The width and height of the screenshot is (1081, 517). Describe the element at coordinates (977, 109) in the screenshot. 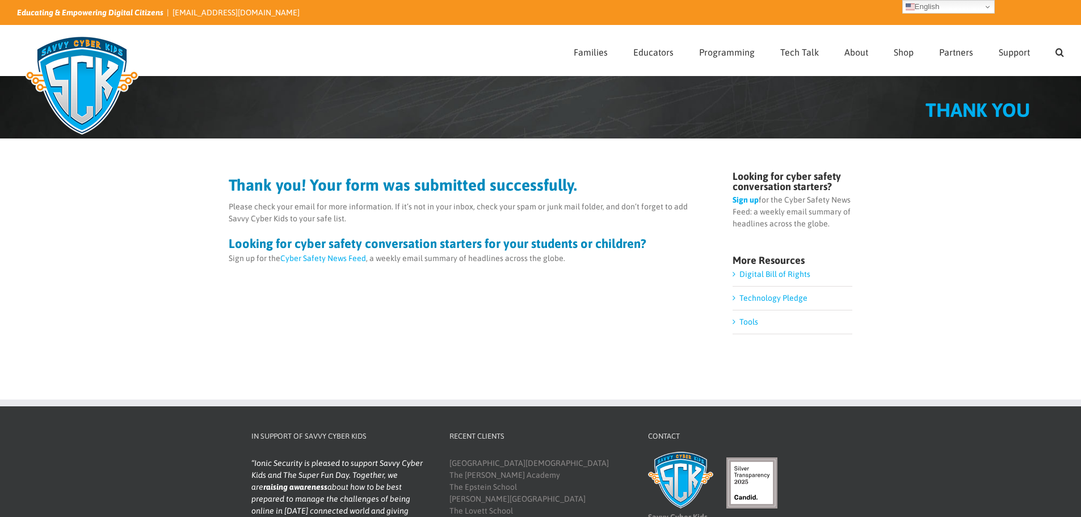

I see `span: THANK YOU` at that location.